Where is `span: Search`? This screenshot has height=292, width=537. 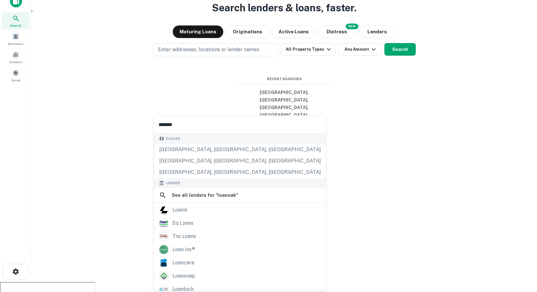
span: Search is located at coordinates (16, 25).